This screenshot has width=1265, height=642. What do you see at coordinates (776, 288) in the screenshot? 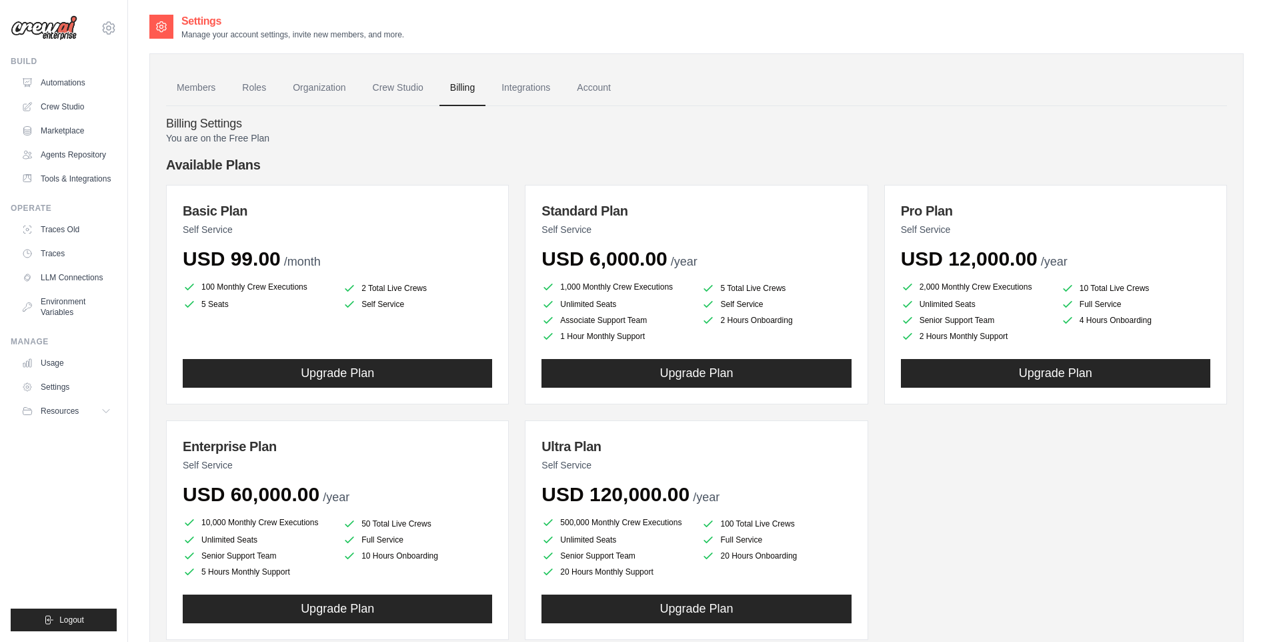
I see `li: 5 Total Live Crews` at bounding box center [776, 288].